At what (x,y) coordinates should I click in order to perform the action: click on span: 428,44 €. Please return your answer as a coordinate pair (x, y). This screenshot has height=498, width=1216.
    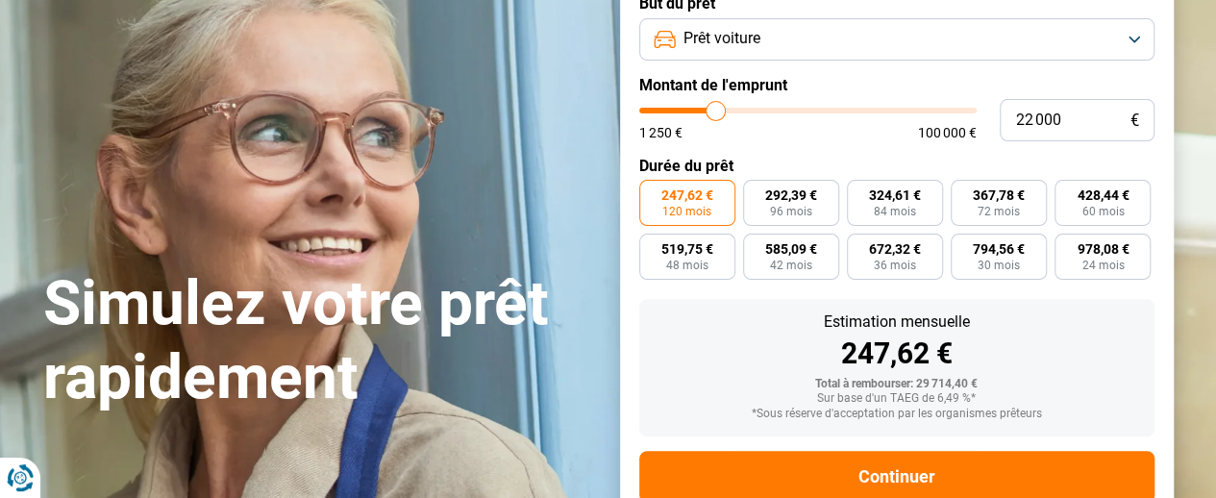
    Looking at the image, I should click on (1103, 195).